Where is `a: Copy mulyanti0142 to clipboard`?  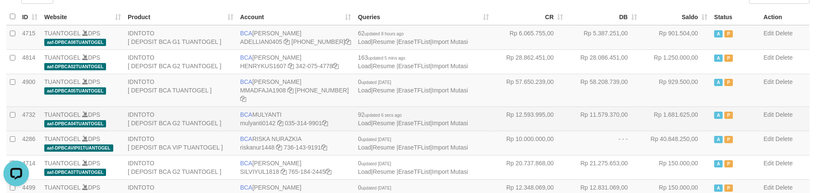
a: Copy mulyanti0142 to clipboard is located at coordinates (280, 123).